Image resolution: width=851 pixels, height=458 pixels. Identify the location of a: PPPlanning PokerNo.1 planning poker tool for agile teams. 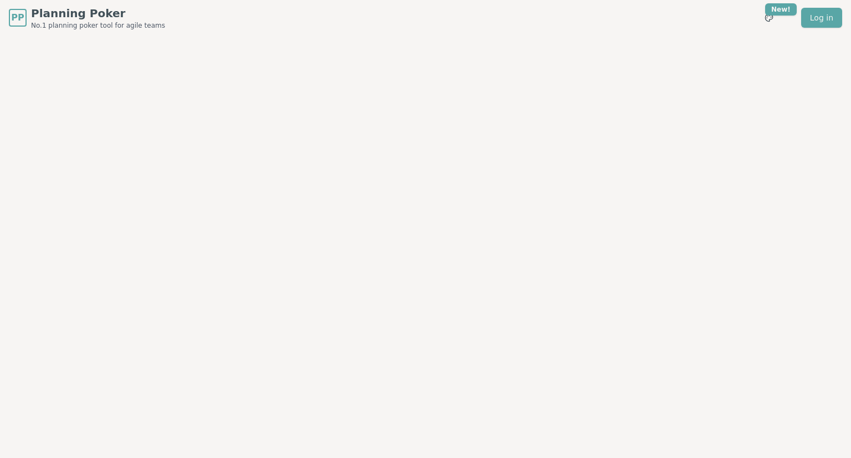
(87, 18).